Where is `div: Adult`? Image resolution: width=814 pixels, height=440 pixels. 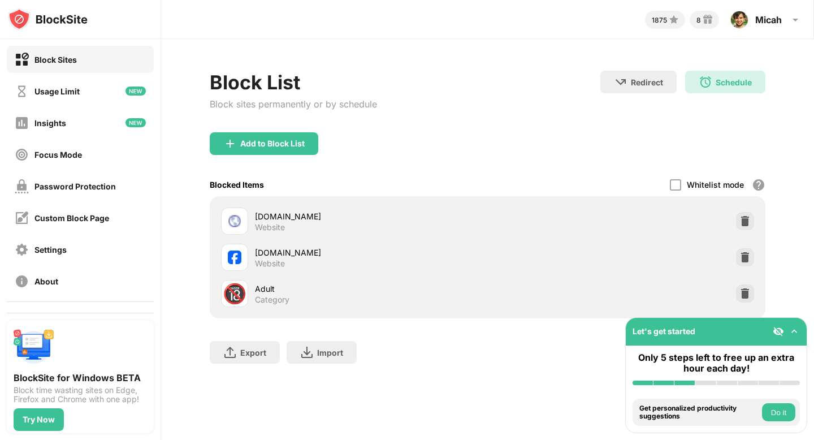
div: Adult is located at coordinates (371, 288).